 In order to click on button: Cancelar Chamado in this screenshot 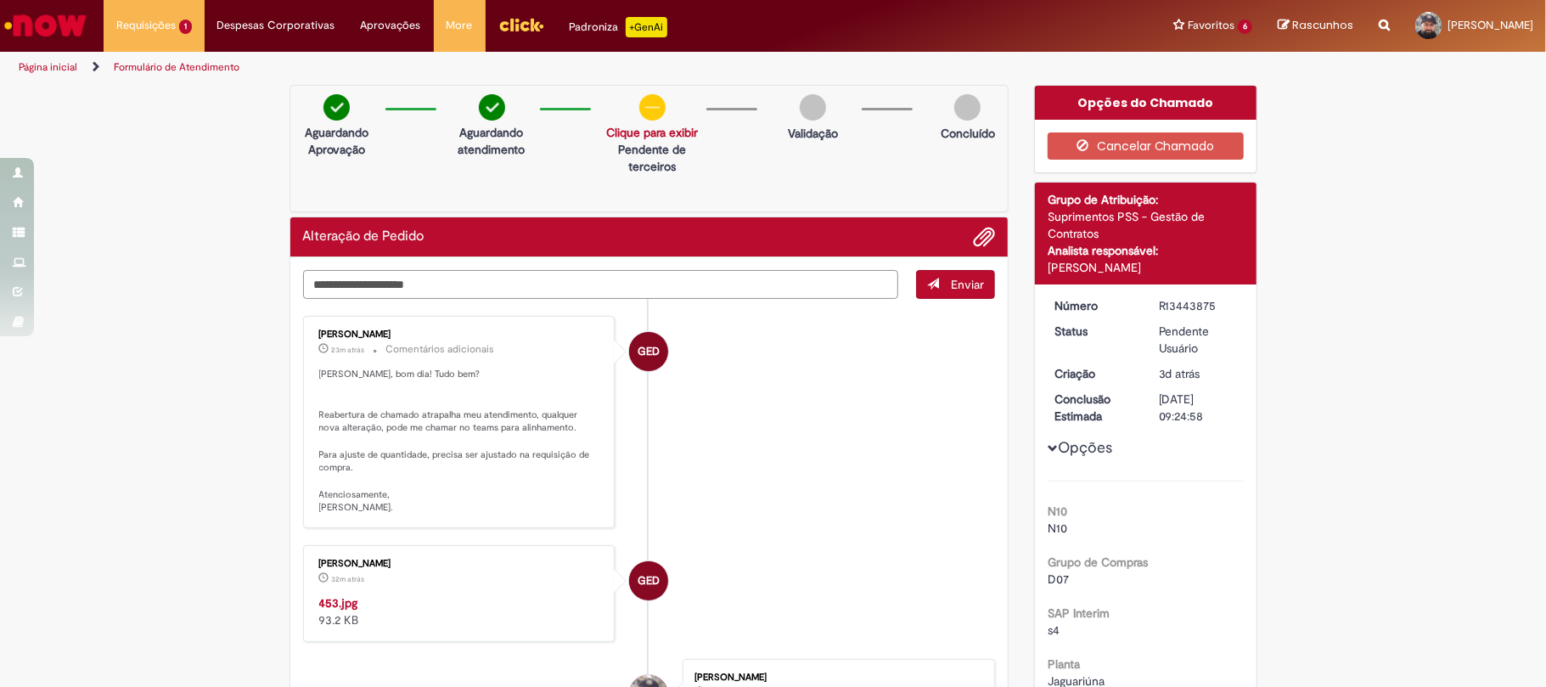, I will do `click(1145, 146)`.